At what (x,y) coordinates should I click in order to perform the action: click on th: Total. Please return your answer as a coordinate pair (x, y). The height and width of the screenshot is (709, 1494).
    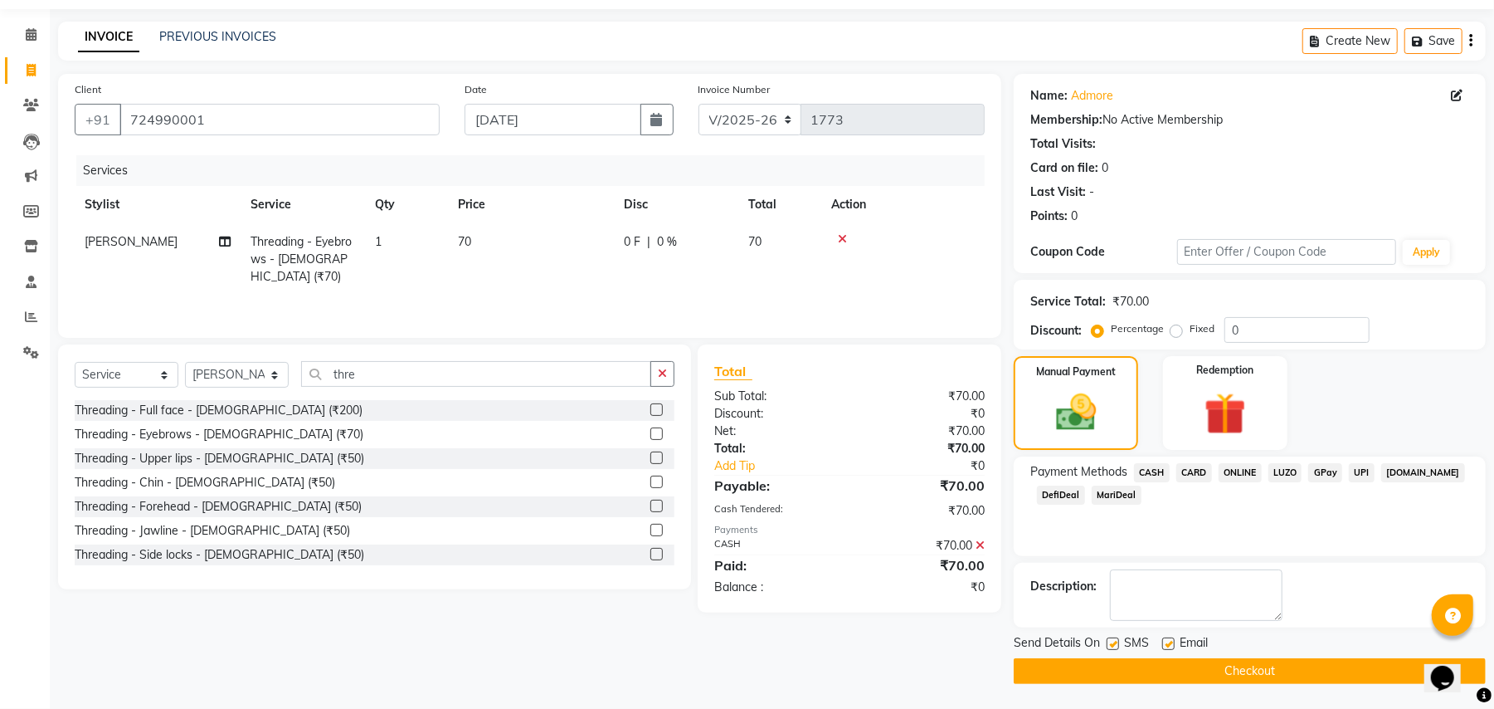
    Looking at the image, I should click on (780, 204).